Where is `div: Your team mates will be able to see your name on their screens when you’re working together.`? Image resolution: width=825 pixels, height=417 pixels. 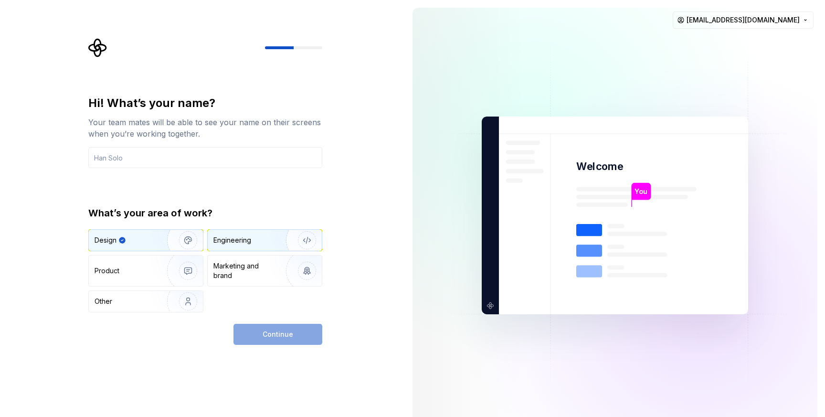 div: Your team mates will be able to see your name on their screens when you’re working together. is located at coordinates (205, 128).